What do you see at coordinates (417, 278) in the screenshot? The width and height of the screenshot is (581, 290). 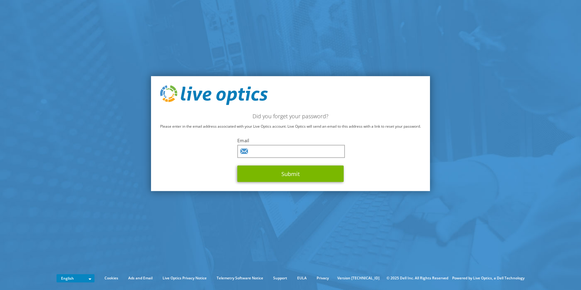 I see `li: © 2025 Dell Inc. All Rights Reserved` at bounding box center [417, 278].